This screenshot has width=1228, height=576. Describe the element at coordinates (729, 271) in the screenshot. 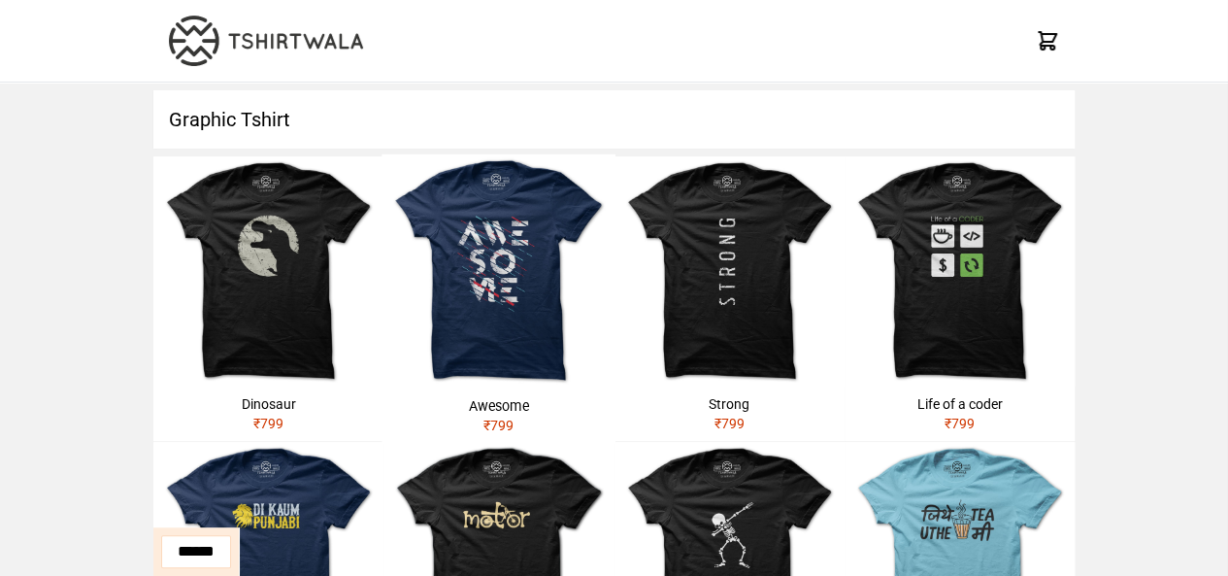

I see `img: strong.jpg` at that location.